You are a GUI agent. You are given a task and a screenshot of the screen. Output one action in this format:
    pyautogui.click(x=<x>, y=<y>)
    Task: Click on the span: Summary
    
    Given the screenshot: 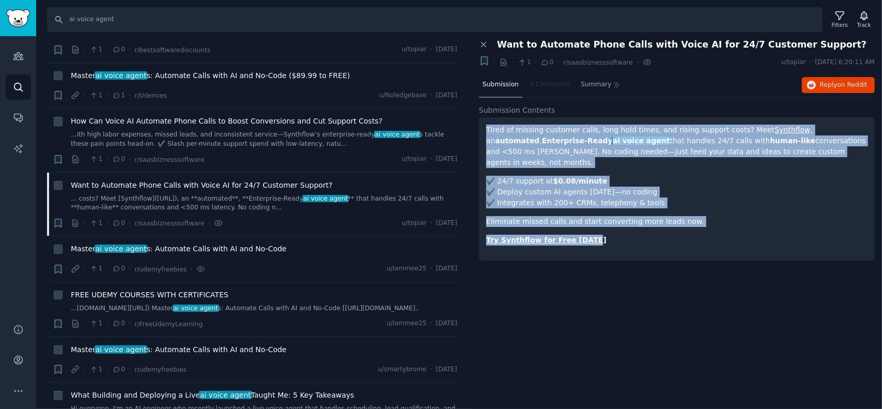 What is the action you would take?
    pyautogui.click(x=596, y=85)
    